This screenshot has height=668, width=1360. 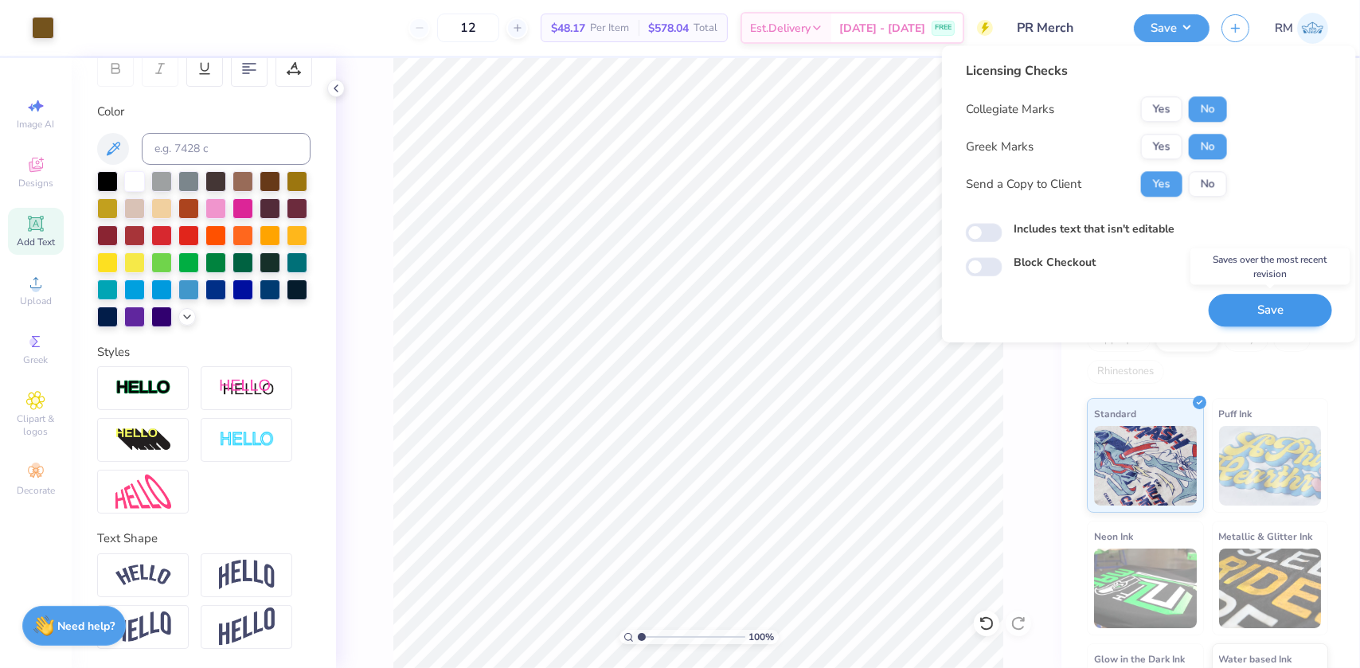 What do you see at coordinates (36, 360) in the screenshot?
I see `span: Greek` at bounding box center [36, 360].